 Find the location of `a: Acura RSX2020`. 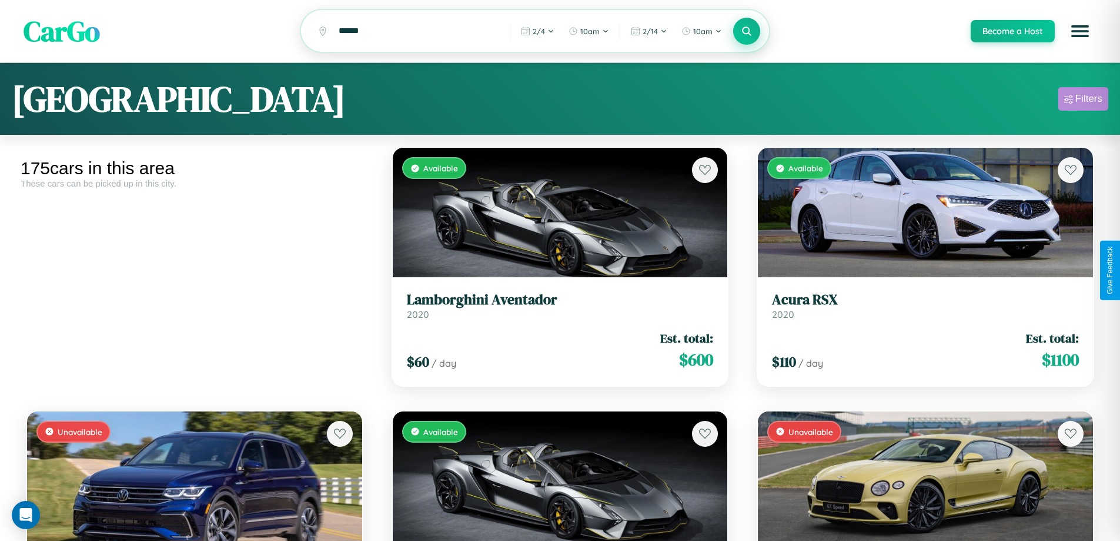

a: Acura RSX2020 is located at coordinates (926, 305).